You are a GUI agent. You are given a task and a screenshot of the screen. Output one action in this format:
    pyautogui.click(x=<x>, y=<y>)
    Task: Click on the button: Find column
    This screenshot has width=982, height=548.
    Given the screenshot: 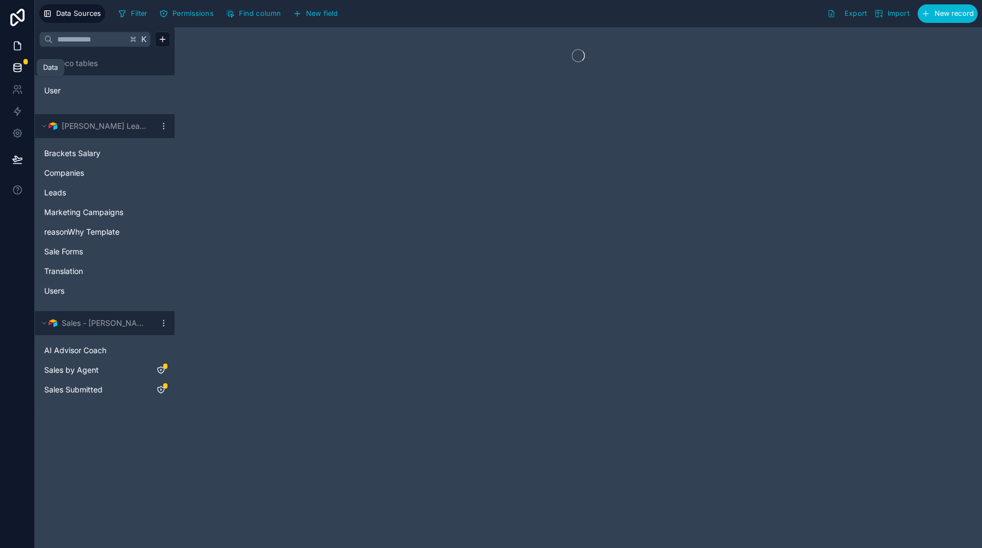 What is the action you would take?
    pyautogui.click(x=253, y=14)
    